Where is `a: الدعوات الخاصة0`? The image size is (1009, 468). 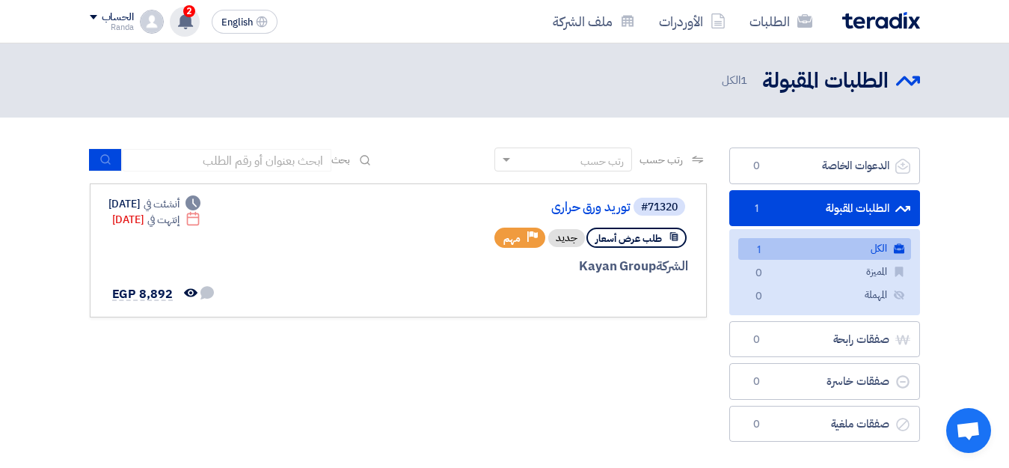 a: الدعوات الخاصة0 is located at coordinates (824, 165).